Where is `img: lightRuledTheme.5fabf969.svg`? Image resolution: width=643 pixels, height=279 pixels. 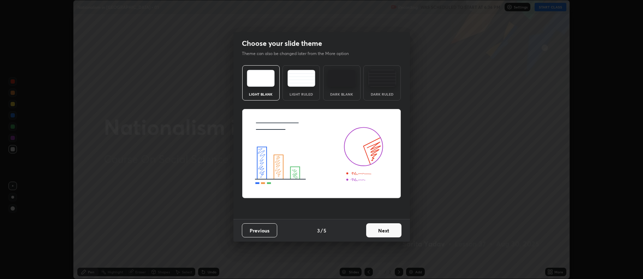 img: lightRuledTheme.5fabf969.svg is located at coordinates (301, 78).